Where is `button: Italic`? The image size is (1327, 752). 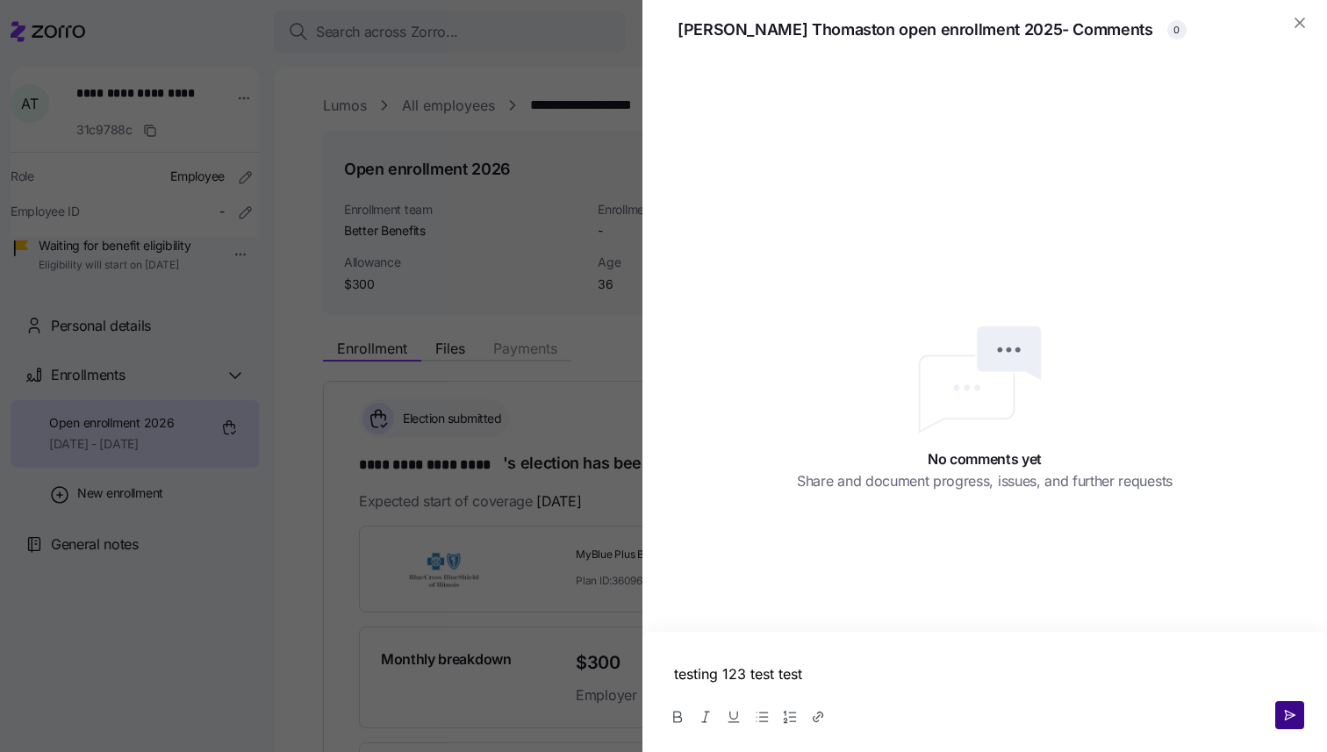 button: Italic is located at coordinates (705, 717).